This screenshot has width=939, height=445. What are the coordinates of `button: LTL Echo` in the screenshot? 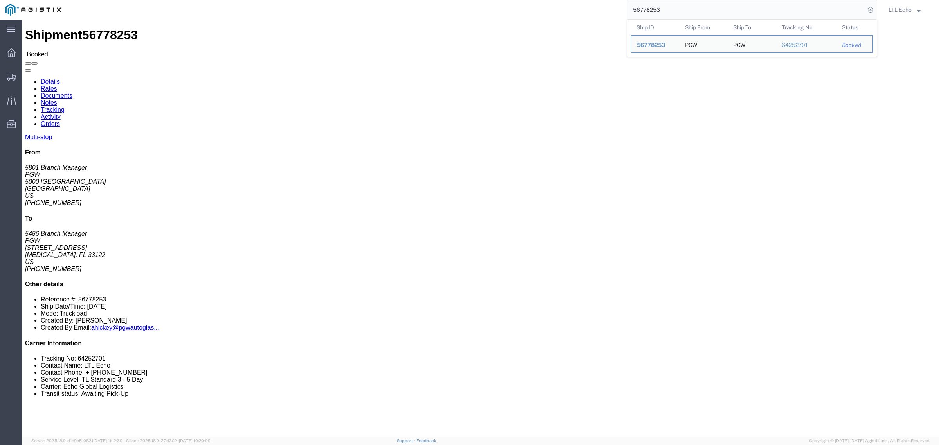 It's located at (908, 10).